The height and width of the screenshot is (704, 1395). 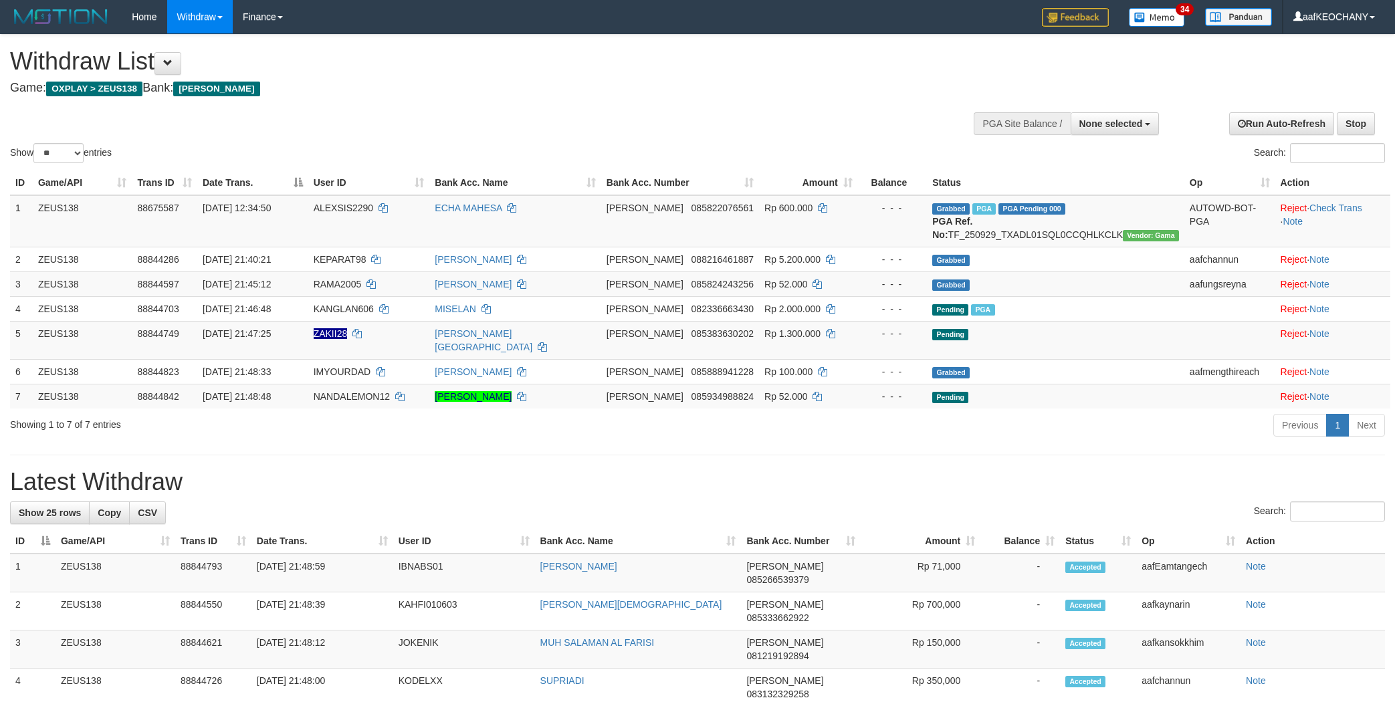 I want to click on a: 1, so click(x=1338, y=425).